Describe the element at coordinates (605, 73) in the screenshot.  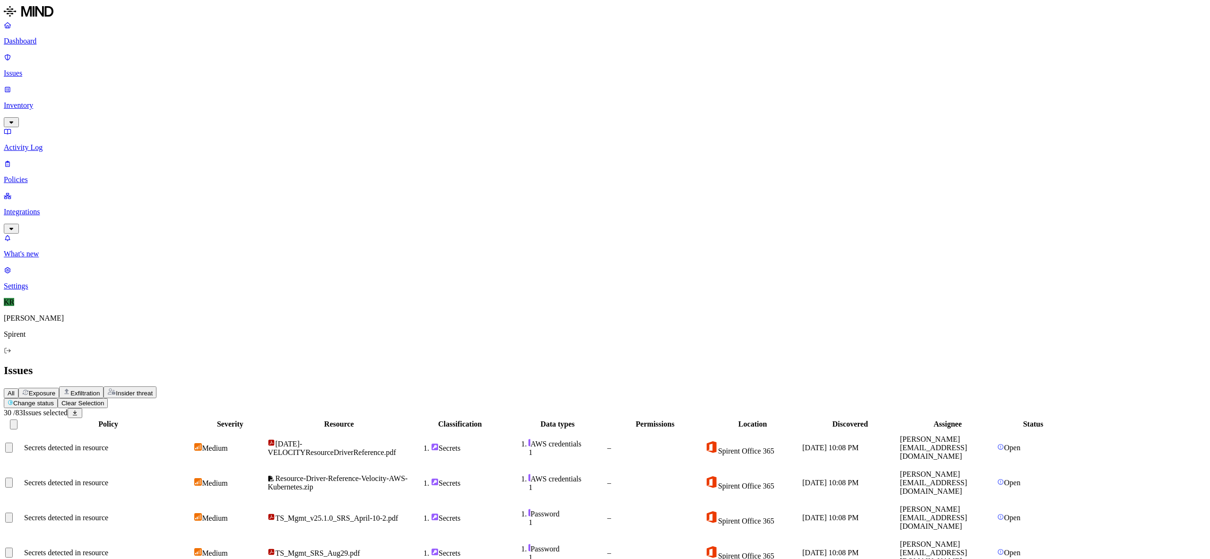
I see `p: Issues` at that location.